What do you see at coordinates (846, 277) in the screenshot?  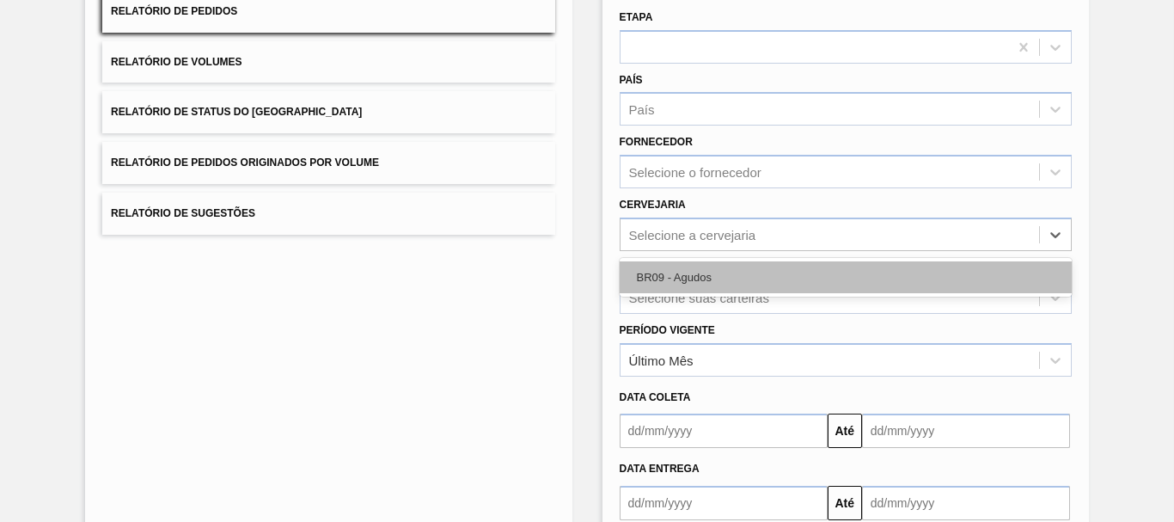 I see `div: BR09 - Agudos` at bounding box center [846, 277].